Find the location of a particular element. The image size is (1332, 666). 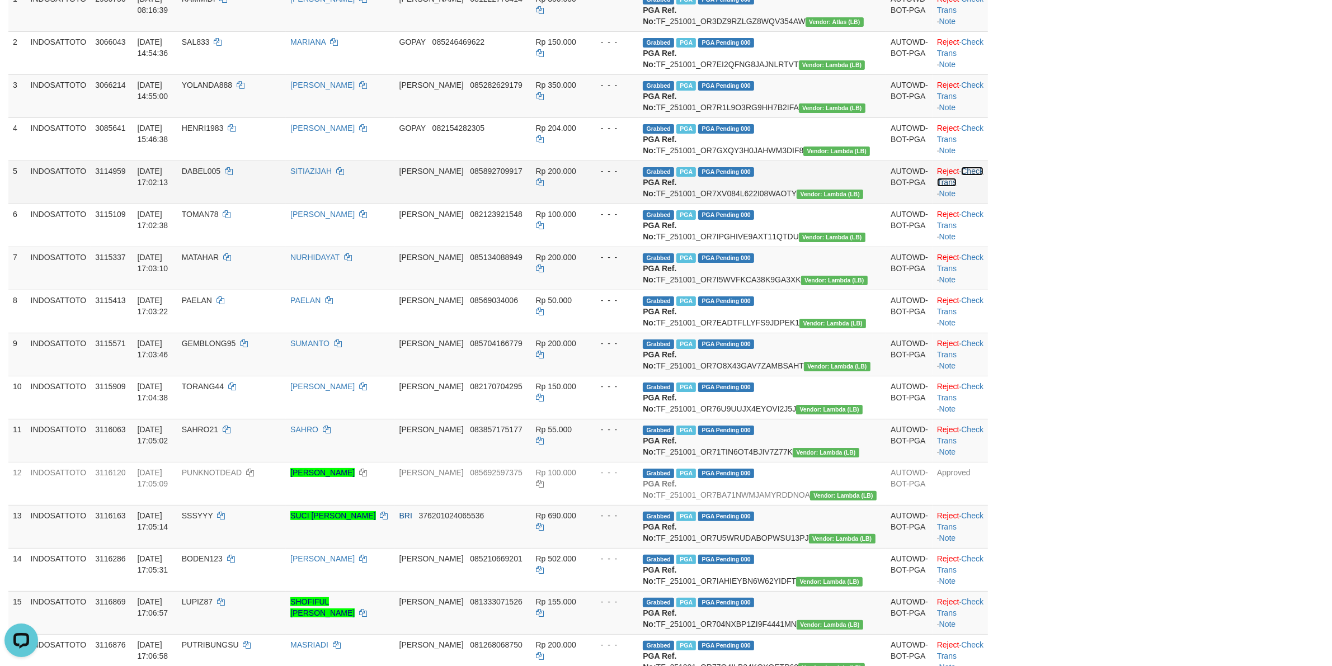

td: TF_251001_OR7XV084L622I08WAOTY is located at coordinates (762, 182).